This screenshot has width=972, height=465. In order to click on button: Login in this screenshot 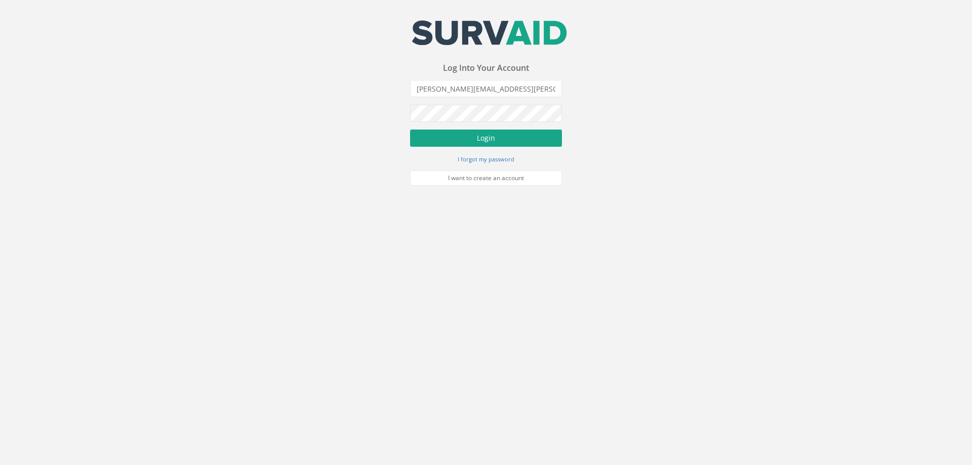, I will do `click(486, 138)`.